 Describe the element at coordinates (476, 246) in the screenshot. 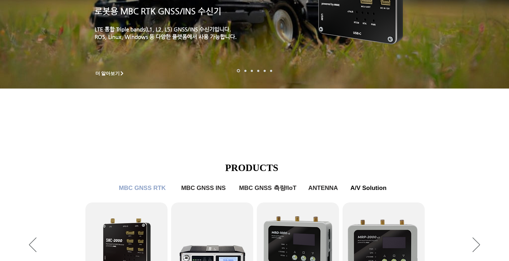

I see `button: 다음` at that location.